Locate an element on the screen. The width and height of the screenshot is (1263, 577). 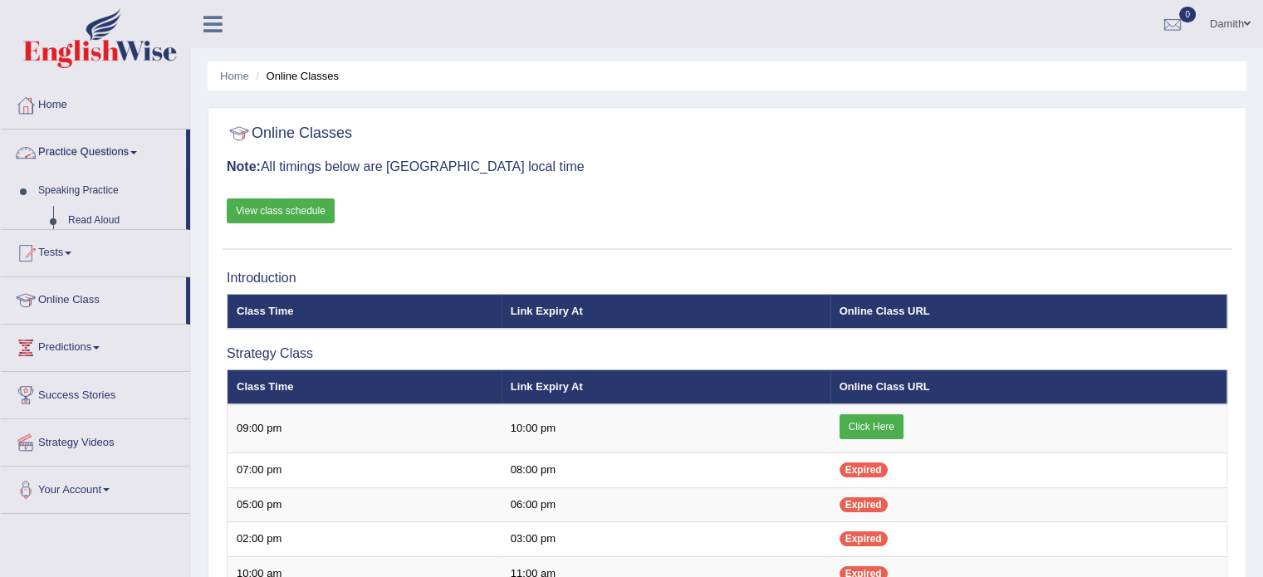
a: Your Account is located at coordinates (95, 487).